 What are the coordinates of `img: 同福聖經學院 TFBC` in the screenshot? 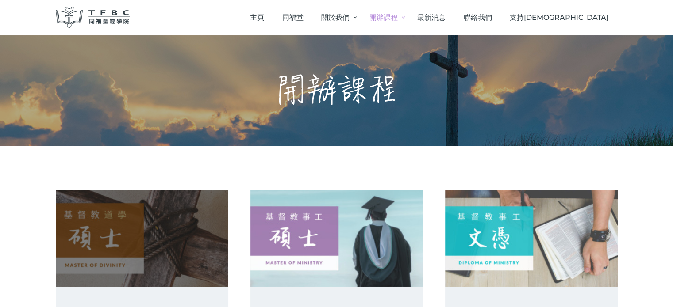 It's located at (93, 17).